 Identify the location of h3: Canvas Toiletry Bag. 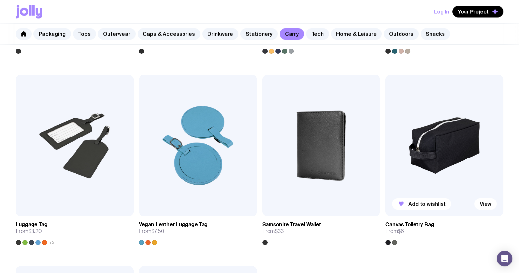
(410, 225).